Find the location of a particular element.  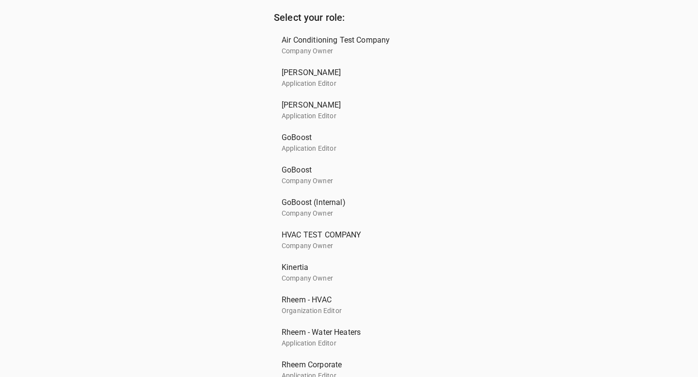

span: HVAC TEST COMPANY is located at coordinates (345, 235).